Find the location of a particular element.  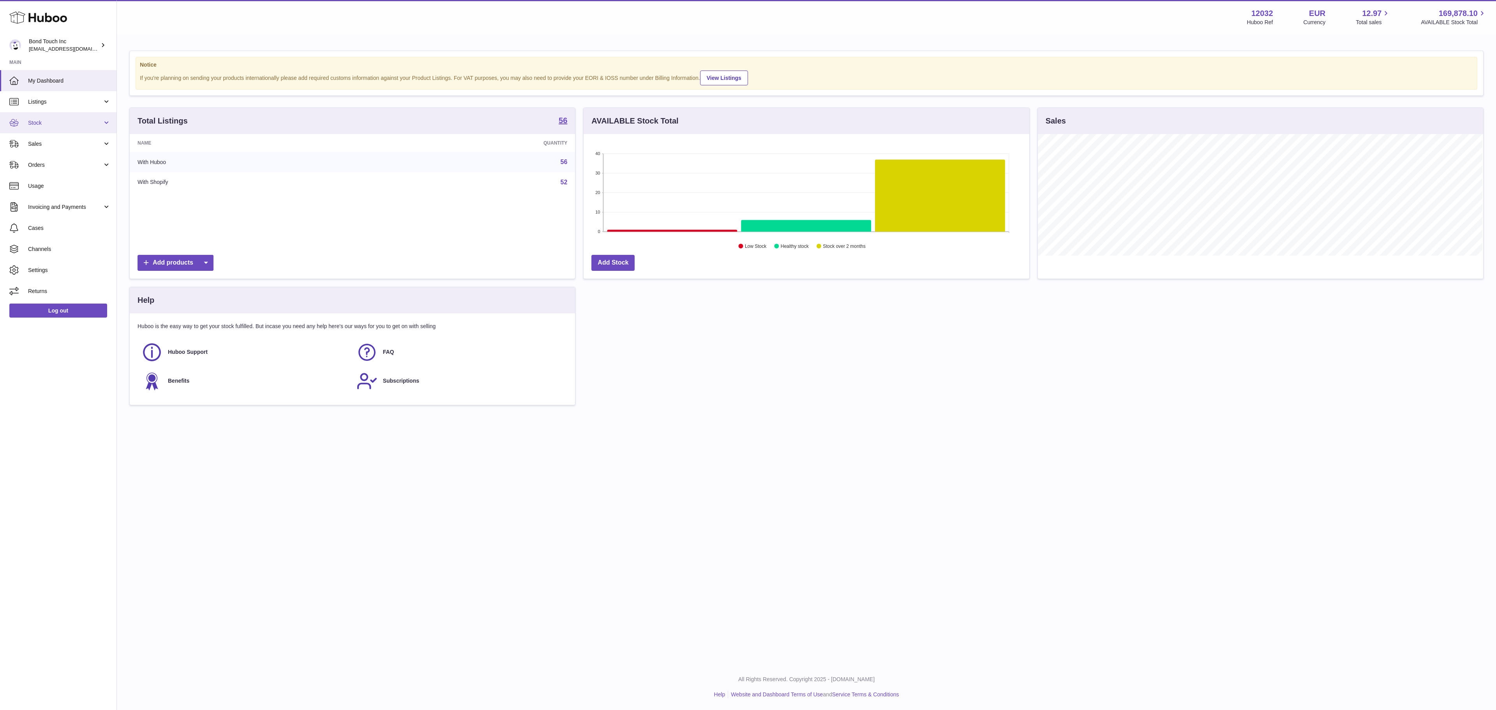

a: View Listings is located at coordinates (724, 78).